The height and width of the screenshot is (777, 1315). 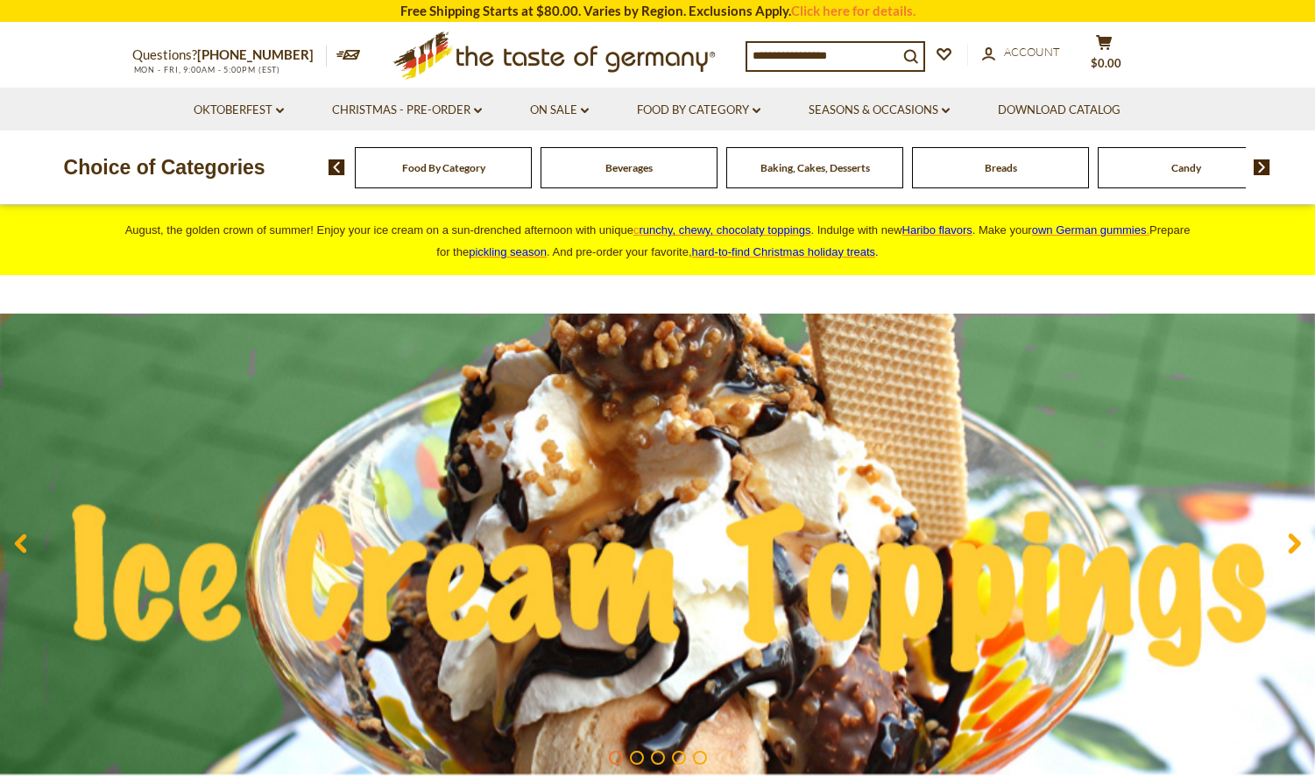 What do you see at coordinates (1106, 63) in the screenshot?
I see `span: $0.00` at bounding box center [1106, 63].